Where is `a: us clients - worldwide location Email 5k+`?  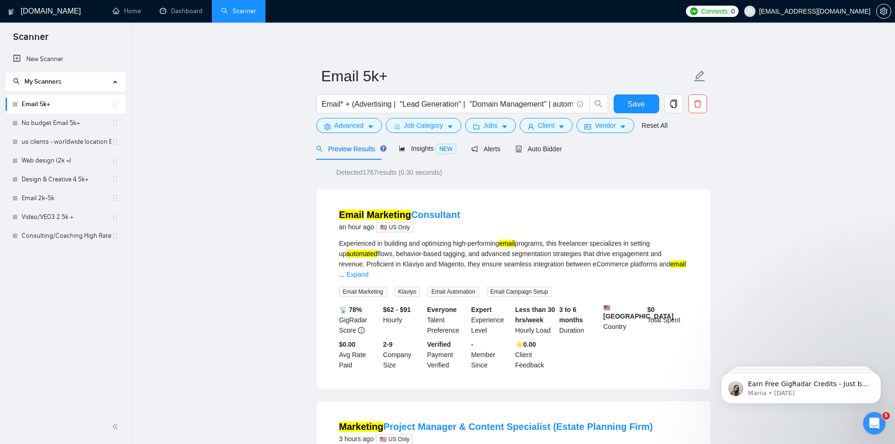
a: us clients - worldwide location Email 5k+ is located at coordinates (66, 142).